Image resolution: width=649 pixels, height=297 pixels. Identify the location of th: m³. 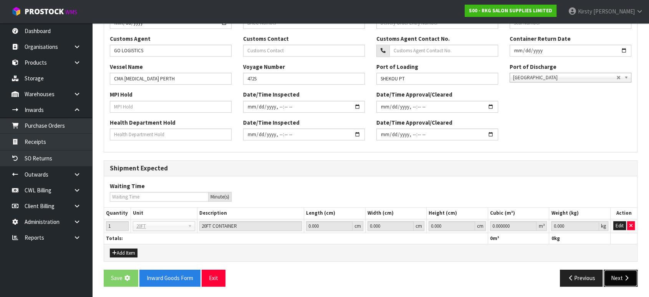
(519, 238).